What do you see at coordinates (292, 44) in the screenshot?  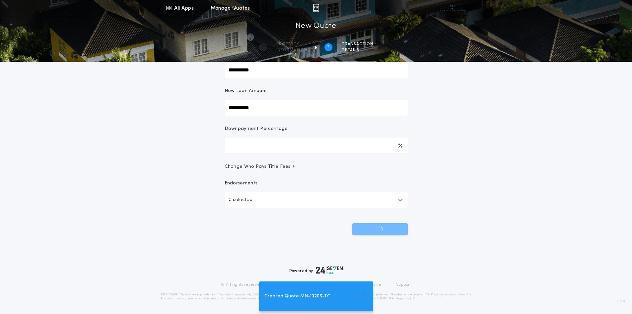 I see `span: Property` at bounding box center [292, 44].